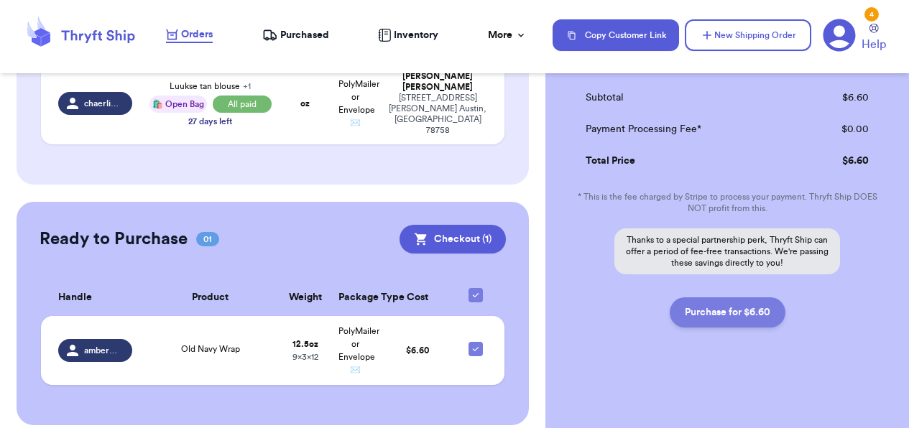 The height and width of the screenshot is (428, 909). What do you see at coordinates (211, 349) in the screenshot?
I see `span: Old Navy Wrap` at bounding box center [211, 349].